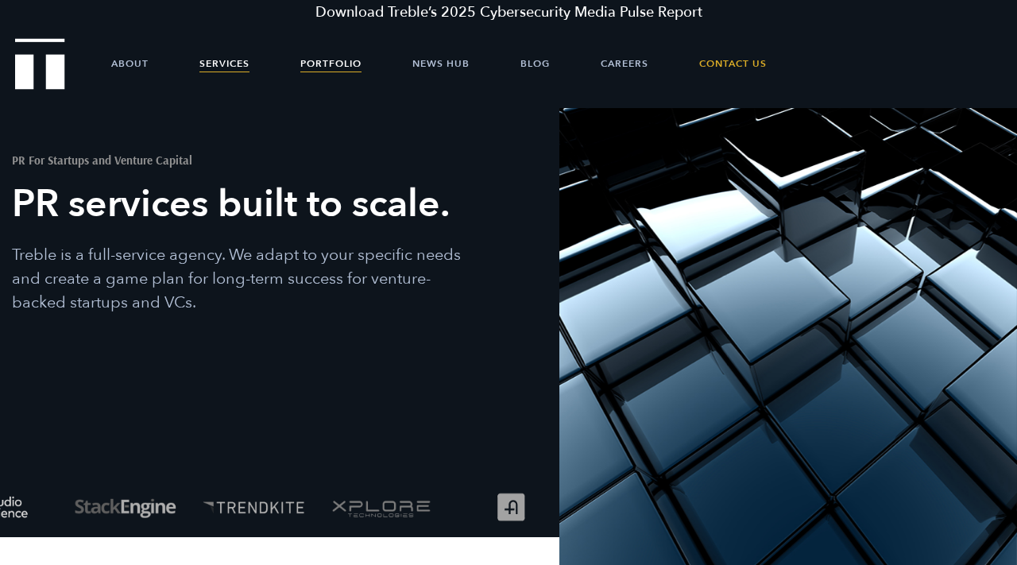 The width and height of the screenshot is (1017, 565). Describe the element at coordinates (509, 507) in the screenshot. I see `img: Addvocate logo` at that location.